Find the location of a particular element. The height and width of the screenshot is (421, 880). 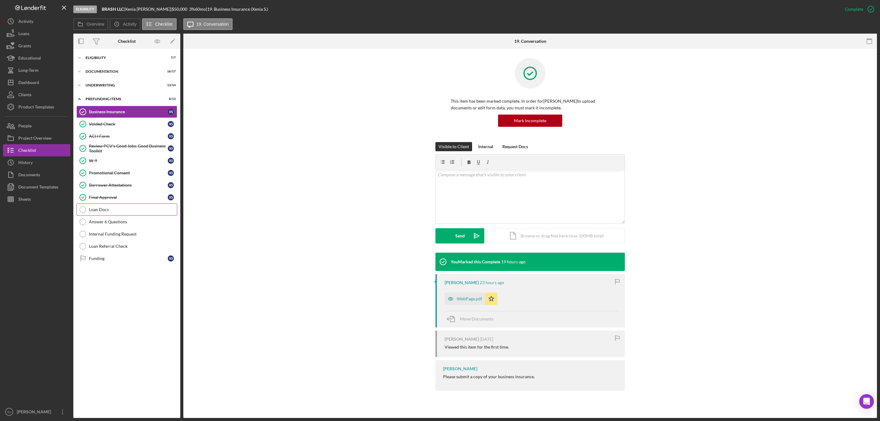

a: Long-Term is located at coordinates (37, 70).